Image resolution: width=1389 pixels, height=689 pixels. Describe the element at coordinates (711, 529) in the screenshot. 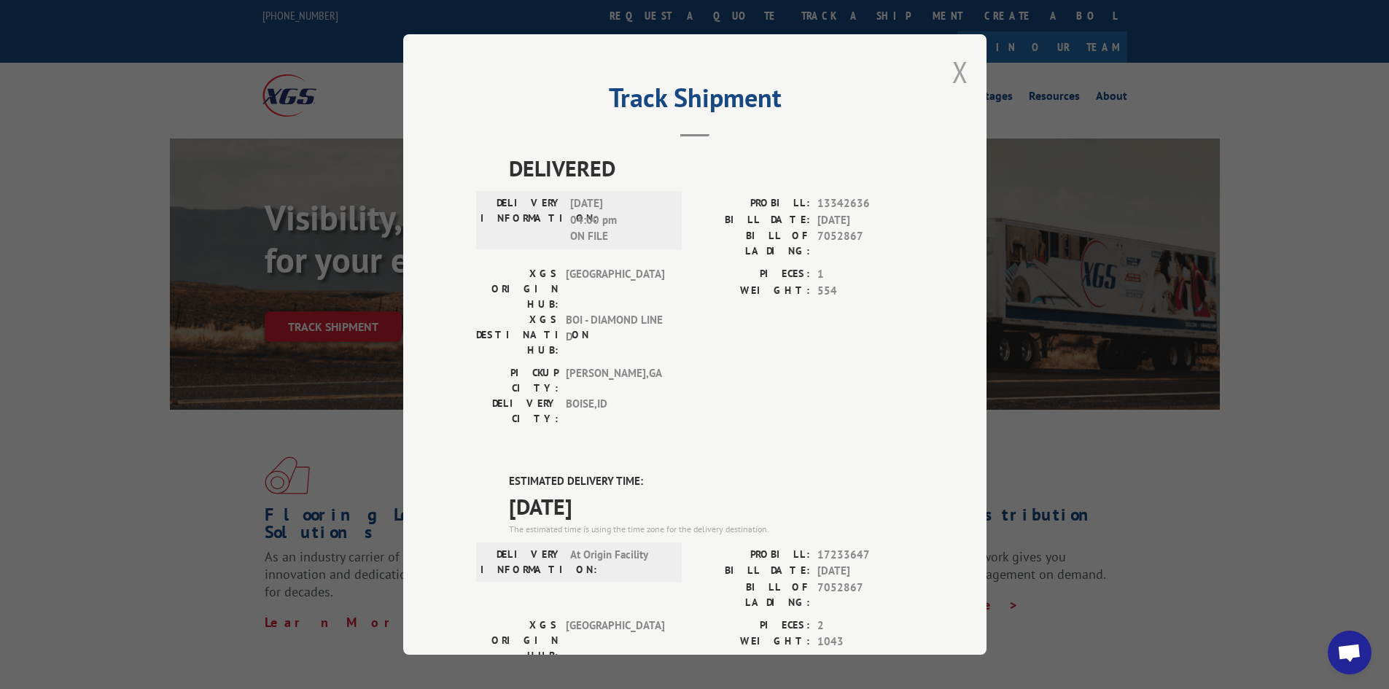

I see `div: The estimated time is using the time zone for the delivery destination.` at that location.